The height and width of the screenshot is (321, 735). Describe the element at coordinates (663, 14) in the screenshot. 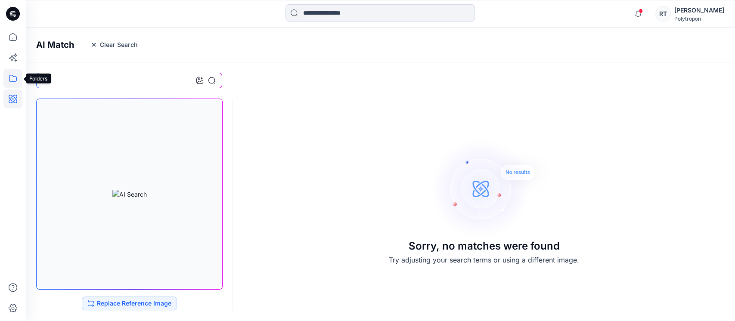

I see `div: RT` at that location.